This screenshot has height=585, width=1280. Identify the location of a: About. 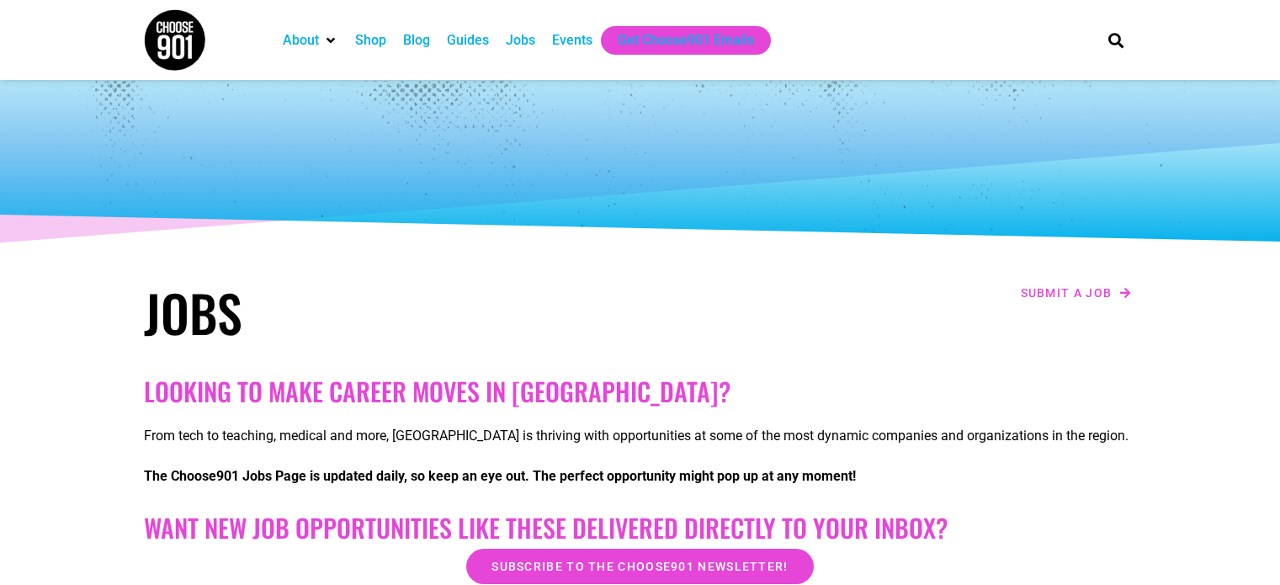
(301, 40).